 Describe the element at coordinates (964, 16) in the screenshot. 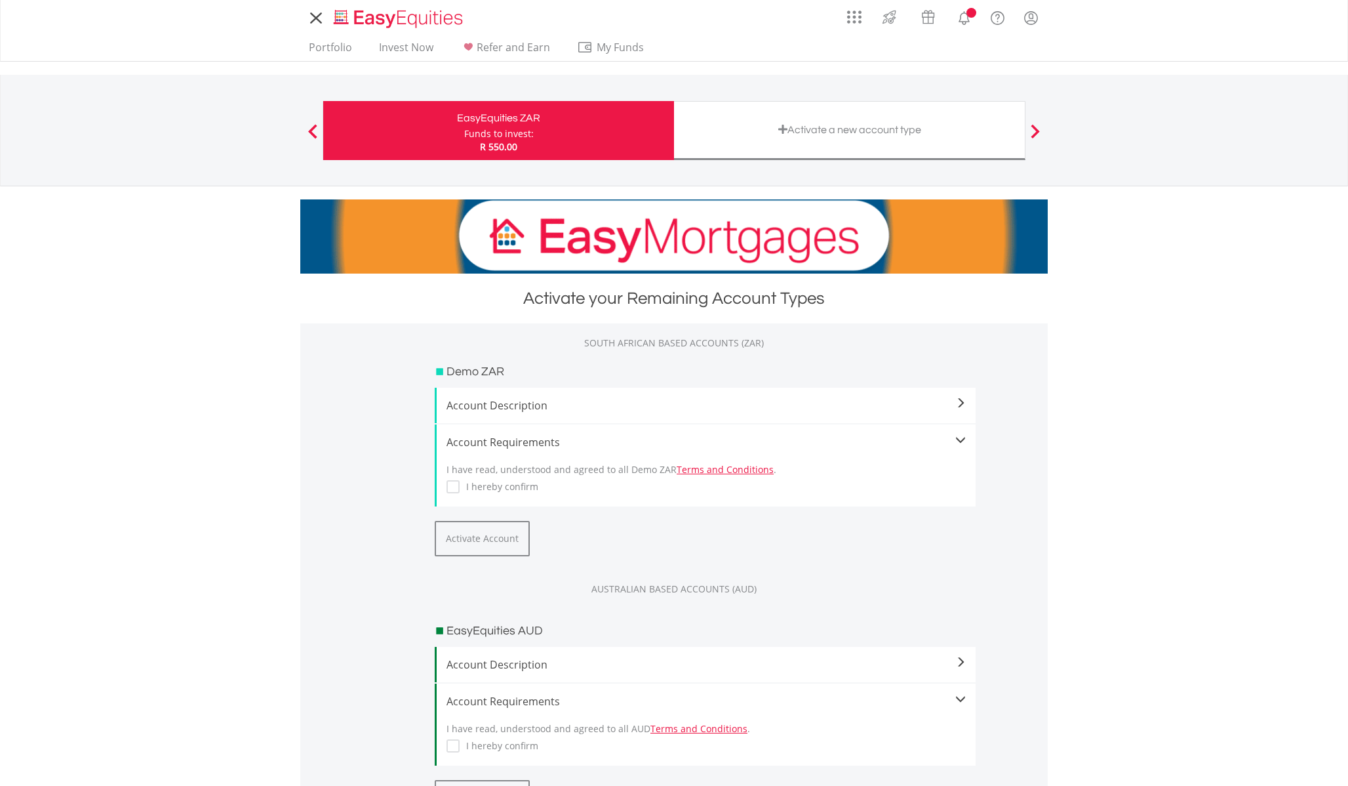

I see `a: Notifications` at that location.